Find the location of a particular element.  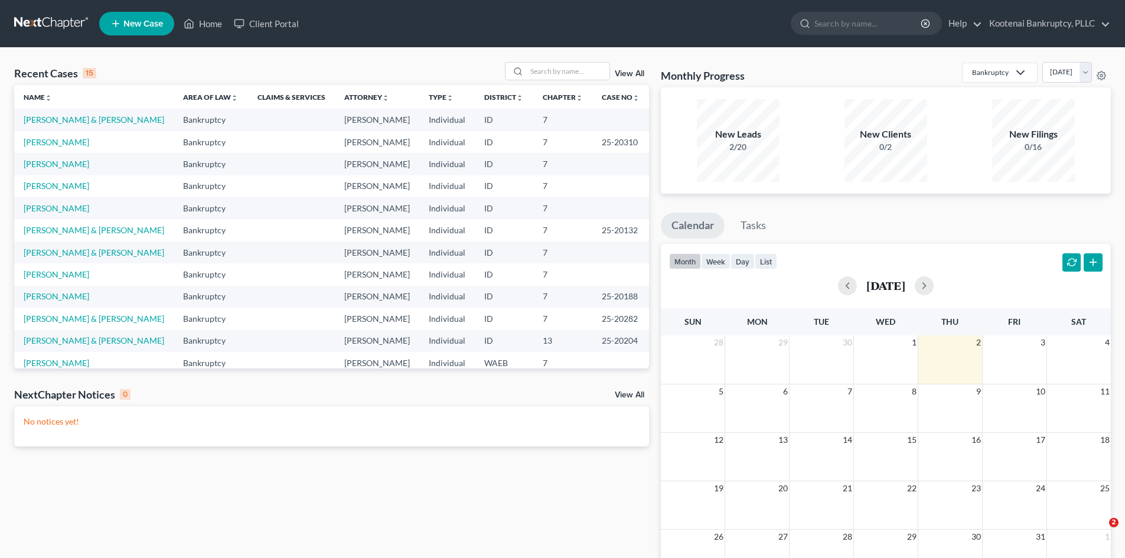

span: 29 is located at coordinates (783, 342).